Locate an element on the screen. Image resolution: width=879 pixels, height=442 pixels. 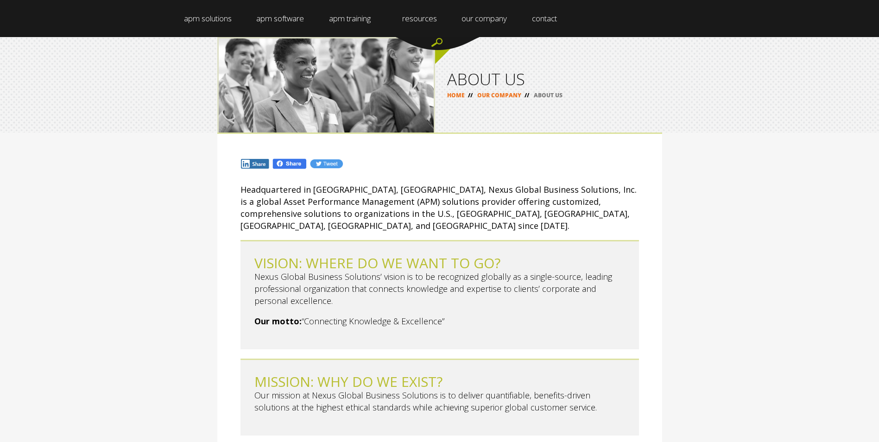
img: Tw.jpg is located at coordinates (326, 164).